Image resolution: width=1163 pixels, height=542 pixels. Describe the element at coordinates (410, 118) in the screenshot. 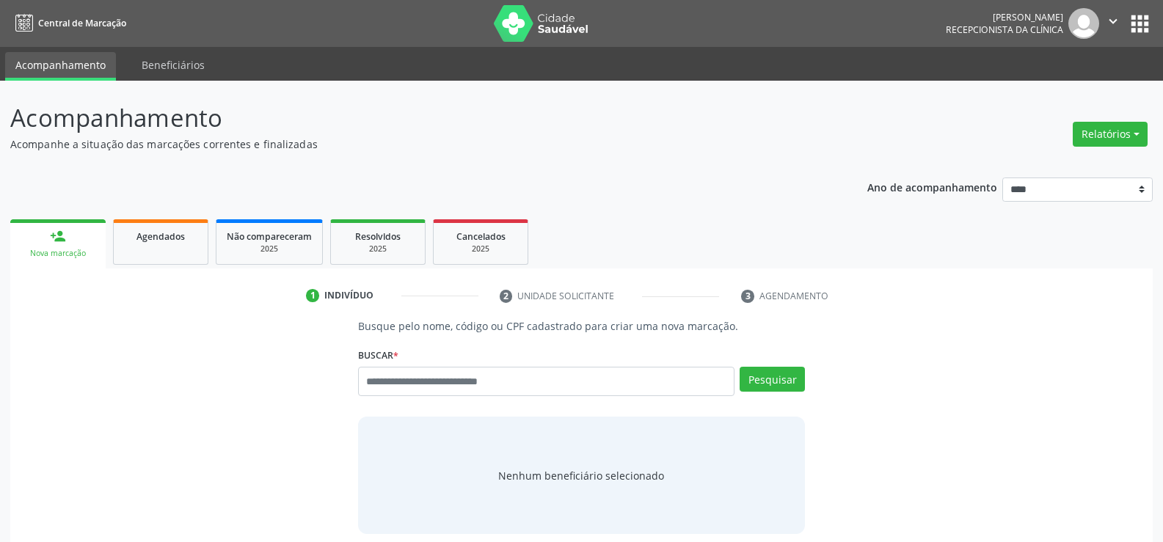

I see `p: Acompanhamento` at that location.